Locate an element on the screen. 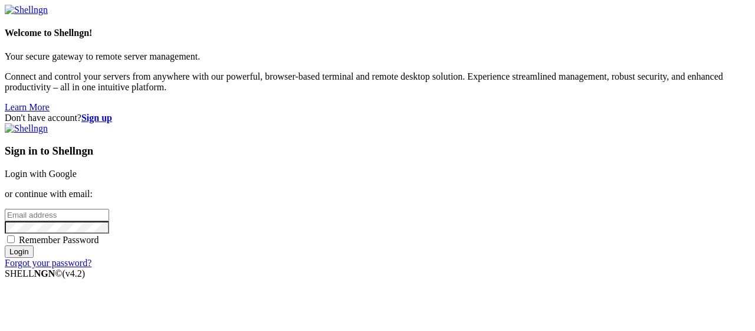 This screenshot has width=755, height=331. span: Remember Password is located at coordinates (59, 239).